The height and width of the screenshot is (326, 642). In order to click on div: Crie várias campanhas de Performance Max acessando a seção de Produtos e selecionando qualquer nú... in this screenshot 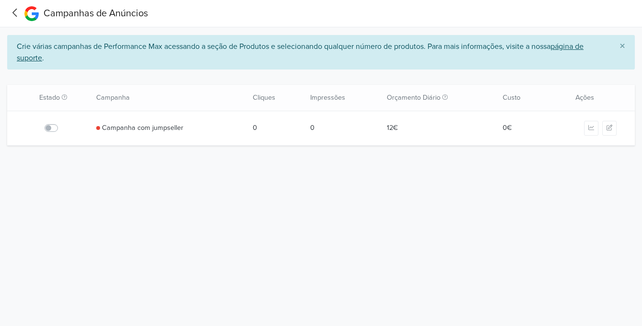, I will do `click(321, 52)`.